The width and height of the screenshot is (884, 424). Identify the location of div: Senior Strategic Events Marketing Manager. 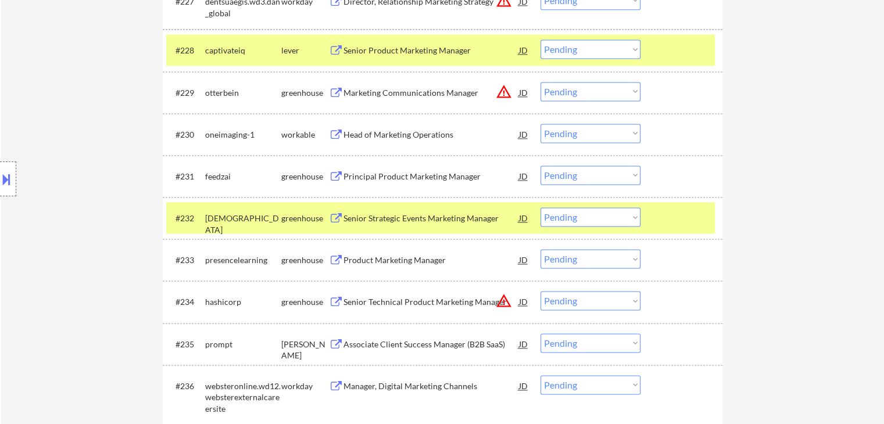
(431, 218).